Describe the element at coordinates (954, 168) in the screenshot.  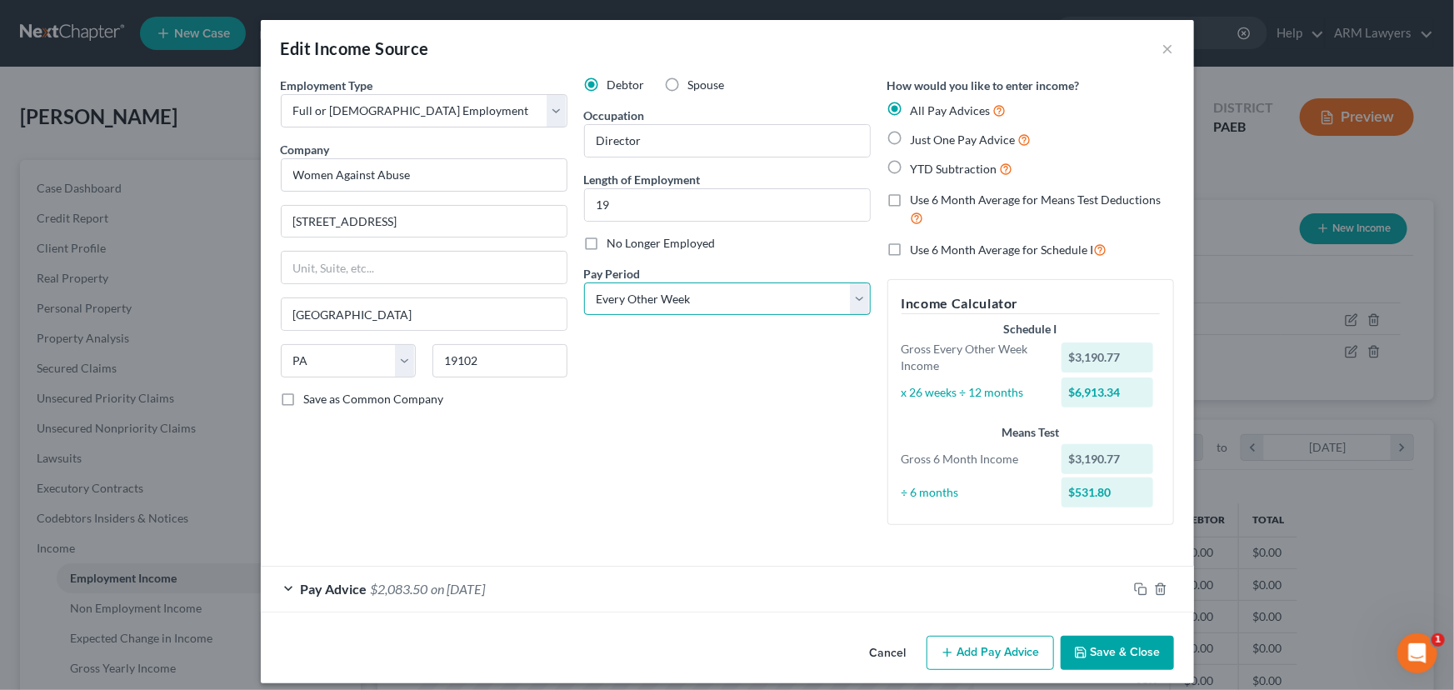
I see `span: YTD Subtraction` at that location.